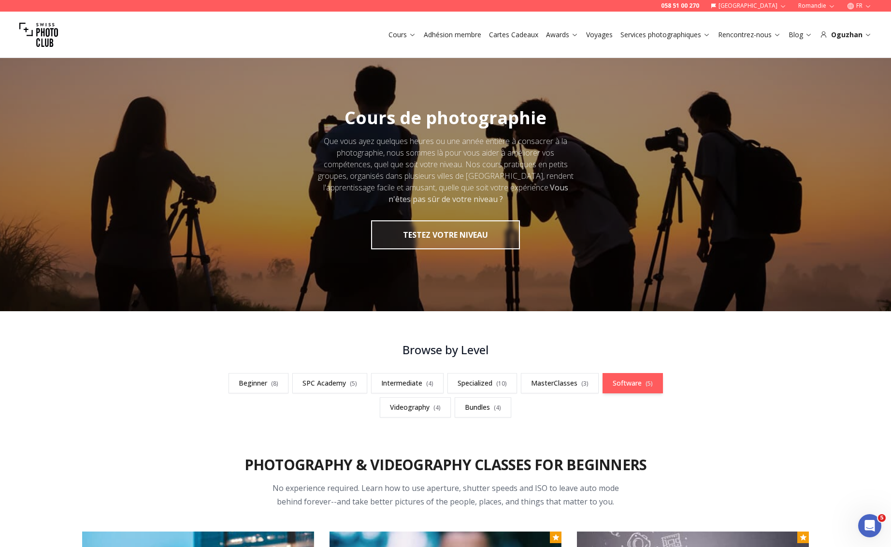 This screenshot has height=547, width=891. Describe the element at coordinates (680, 6) in the screenshot. I see `a: 058 51 00 270` at that location.